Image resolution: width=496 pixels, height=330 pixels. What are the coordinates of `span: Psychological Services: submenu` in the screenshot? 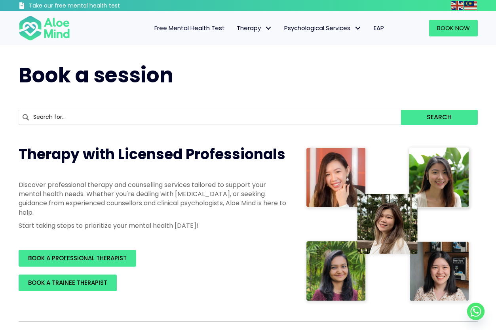 It's located at (358, 28).